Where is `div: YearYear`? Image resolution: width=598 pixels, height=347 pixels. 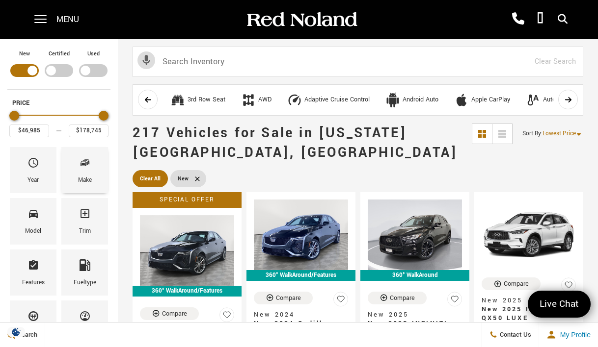
div: YearYear is located at coordinates (33, 170).